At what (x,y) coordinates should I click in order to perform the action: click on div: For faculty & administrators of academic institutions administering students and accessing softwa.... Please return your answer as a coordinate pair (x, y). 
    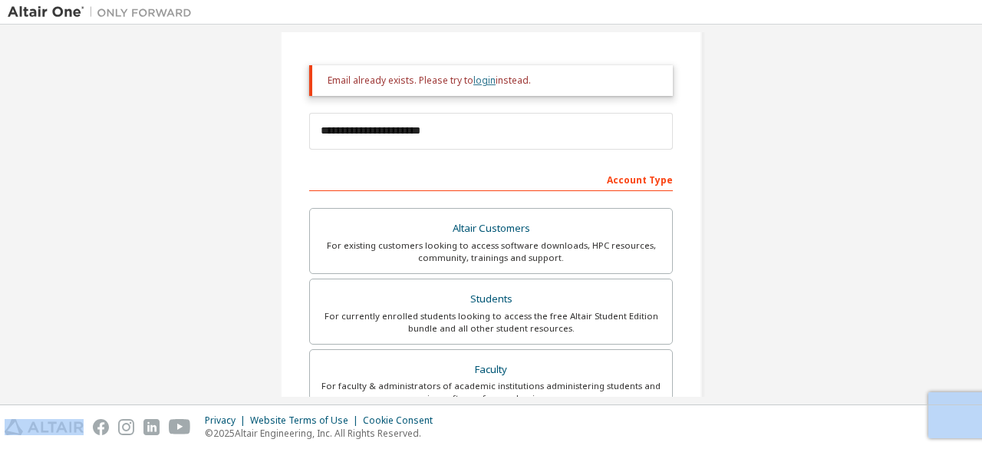
    Looking at the image, I should click on (491, 392).